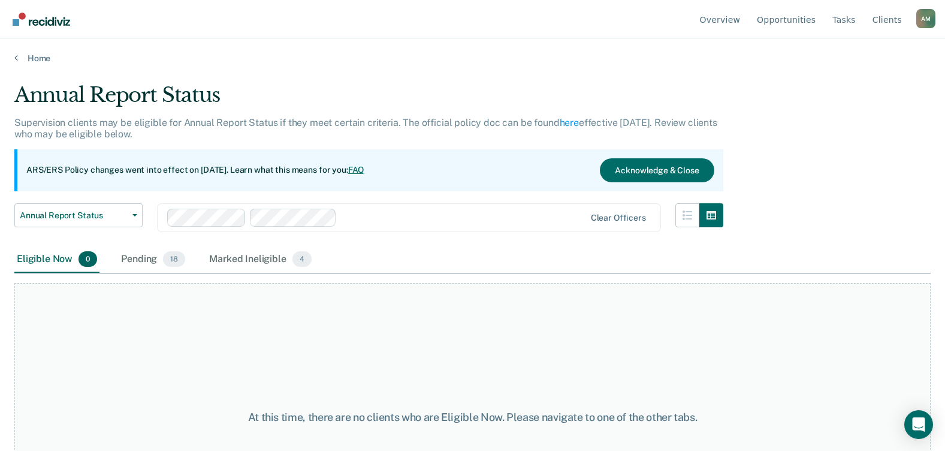  What do you see at coordinates (41, 19) in the screenshot?
I see `img: Recidiviz` at bounding box center [41, 19].